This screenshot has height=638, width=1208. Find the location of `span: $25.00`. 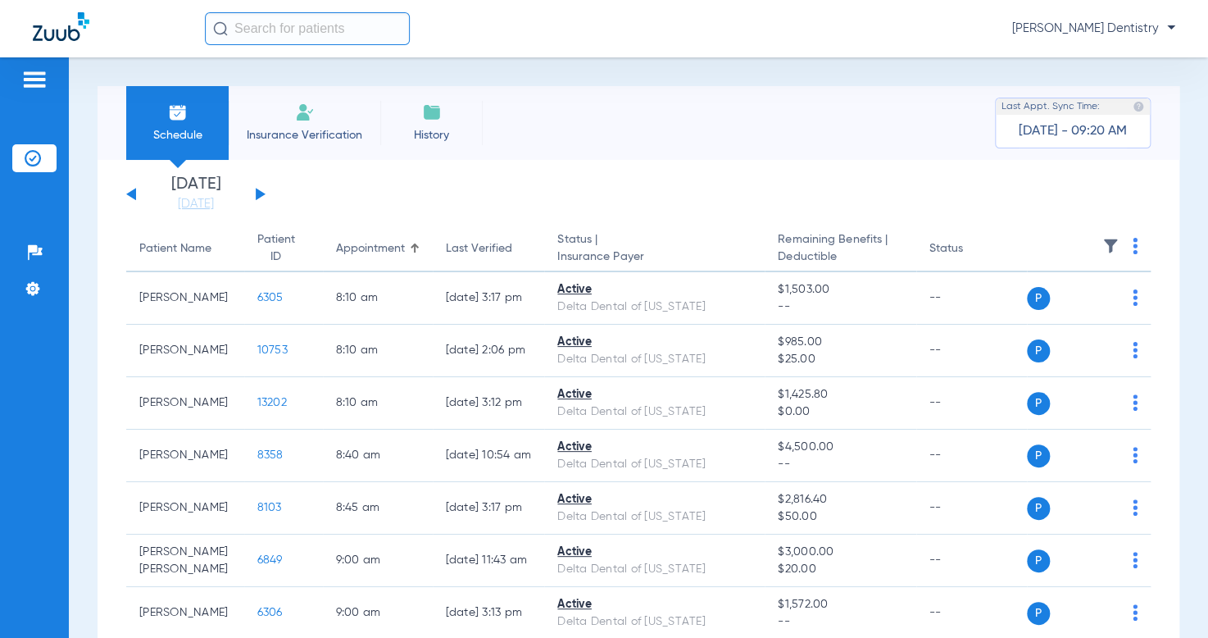

span: $25.00 is located at coordinates (840, 359).